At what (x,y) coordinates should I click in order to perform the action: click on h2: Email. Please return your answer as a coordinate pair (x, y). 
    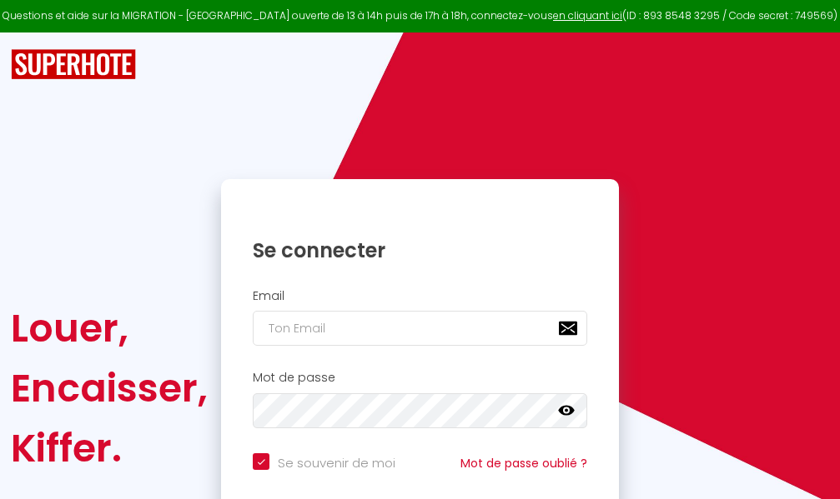
    Looking at the image, I should click on (419, 296).